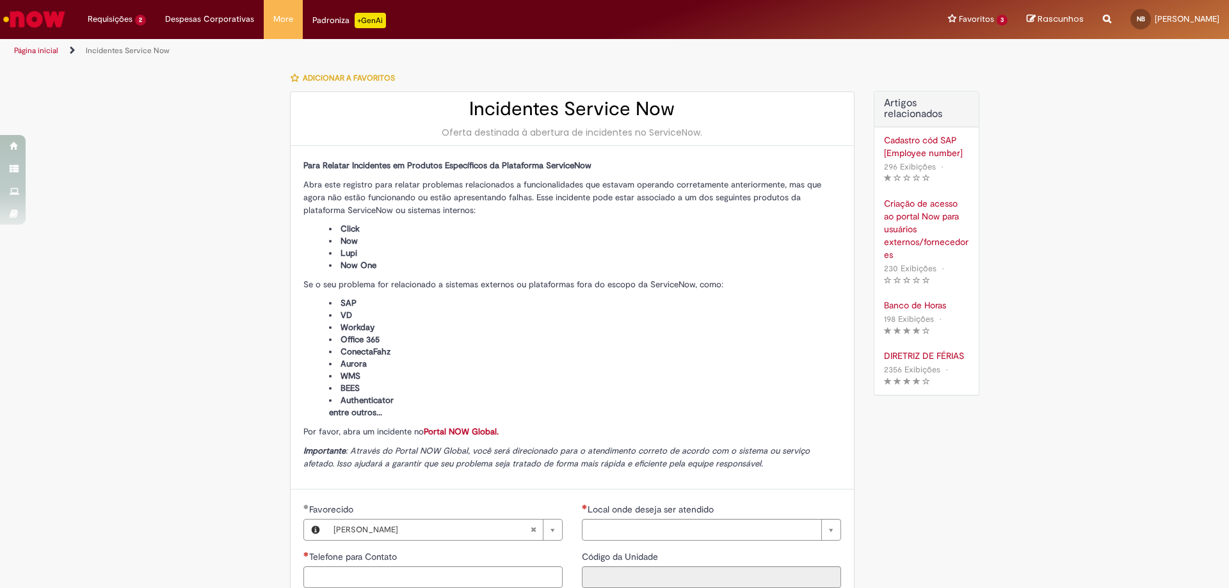 The image size is (1229, 588). I want to click on span: Por favor, abra um incidente no, so click(401, 431).